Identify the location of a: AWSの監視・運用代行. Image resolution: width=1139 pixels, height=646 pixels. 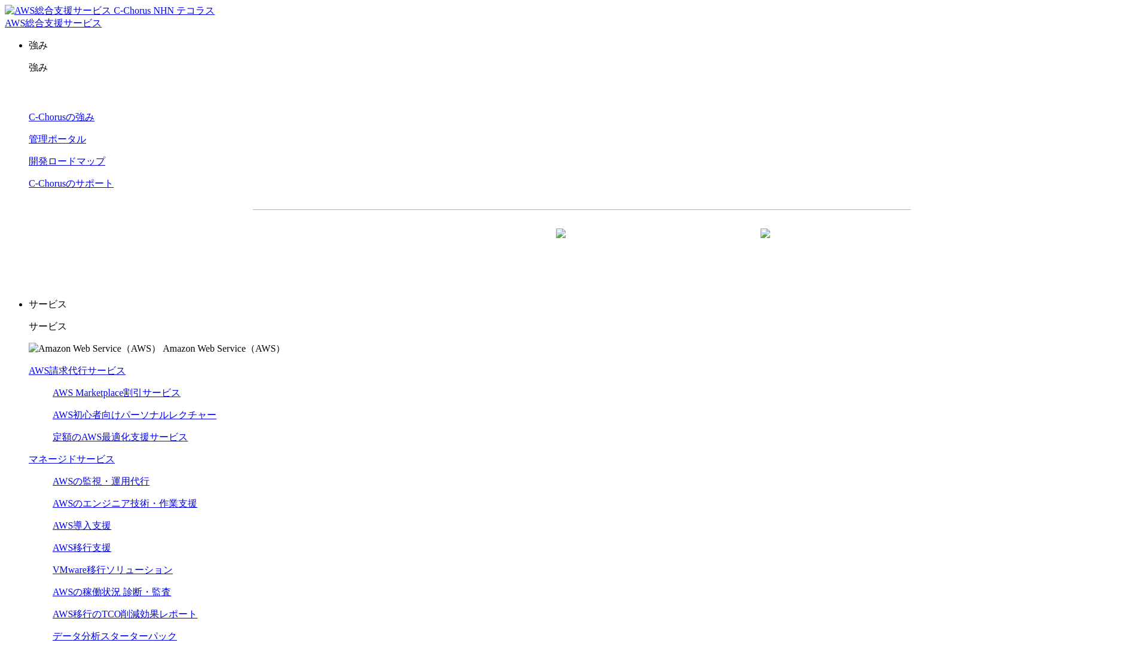
(101, 481).